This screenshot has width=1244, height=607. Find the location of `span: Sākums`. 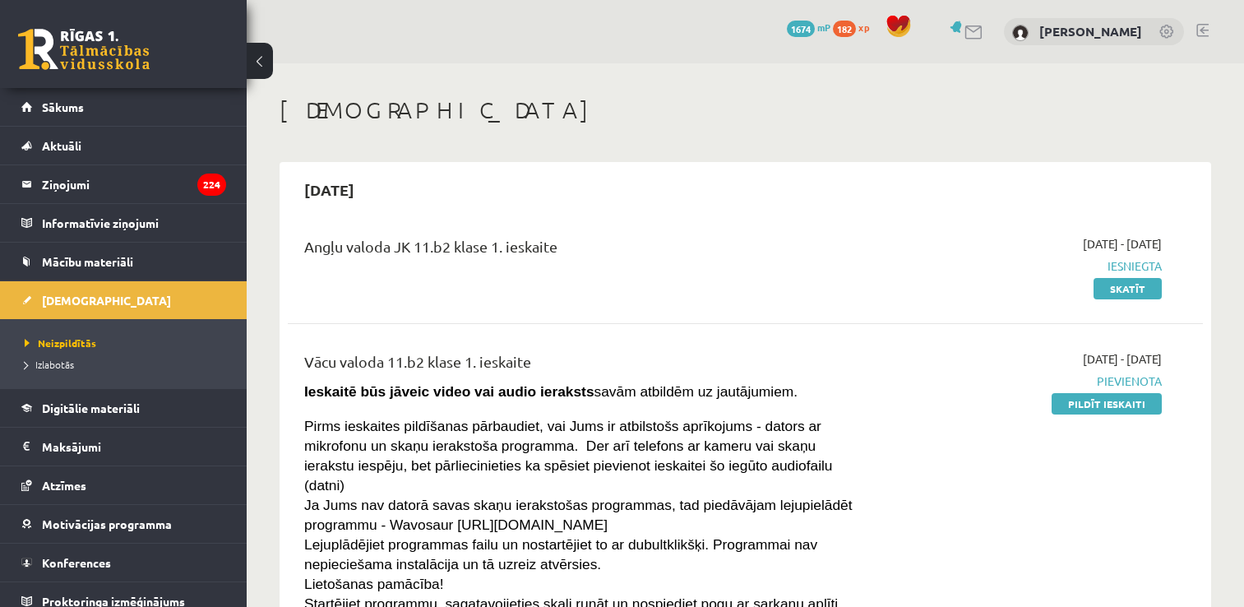

span: Sākums is located at coordinates (62, 107).